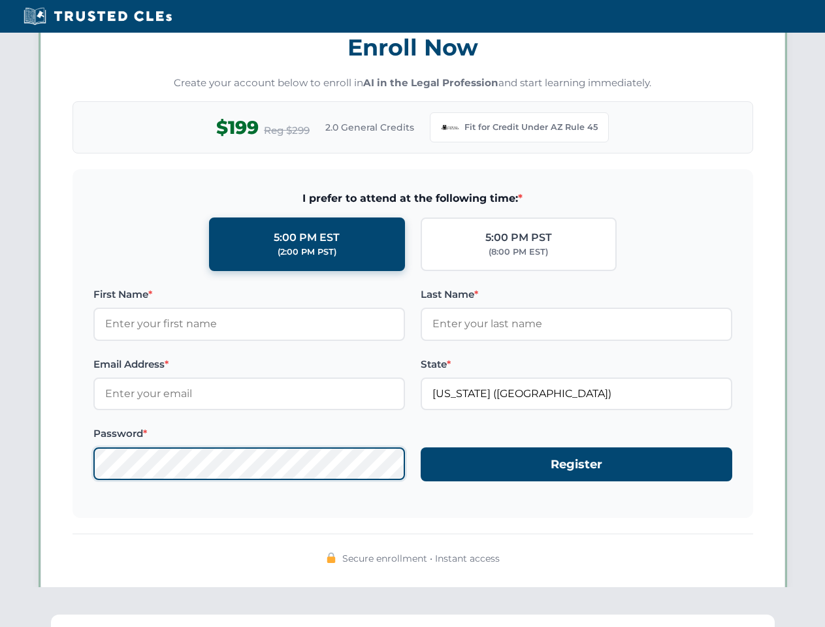  Describe the element at coordinates (306, 238) in the screenshot. I see `div: 5:00 PM EST` at that location.